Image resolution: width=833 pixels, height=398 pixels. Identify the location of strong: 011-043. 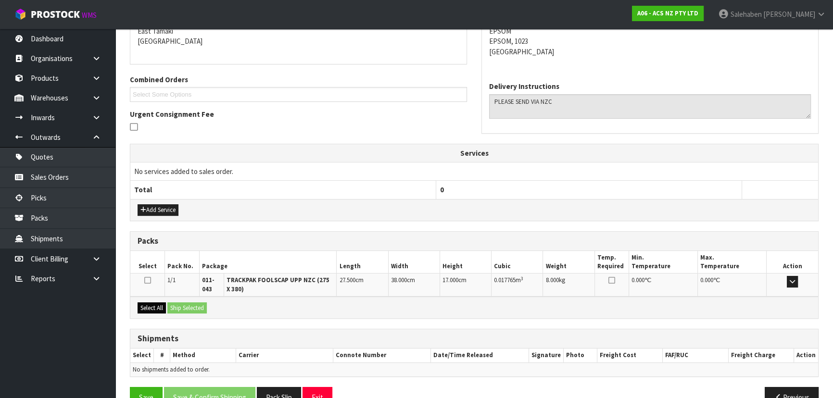
(208, 284).